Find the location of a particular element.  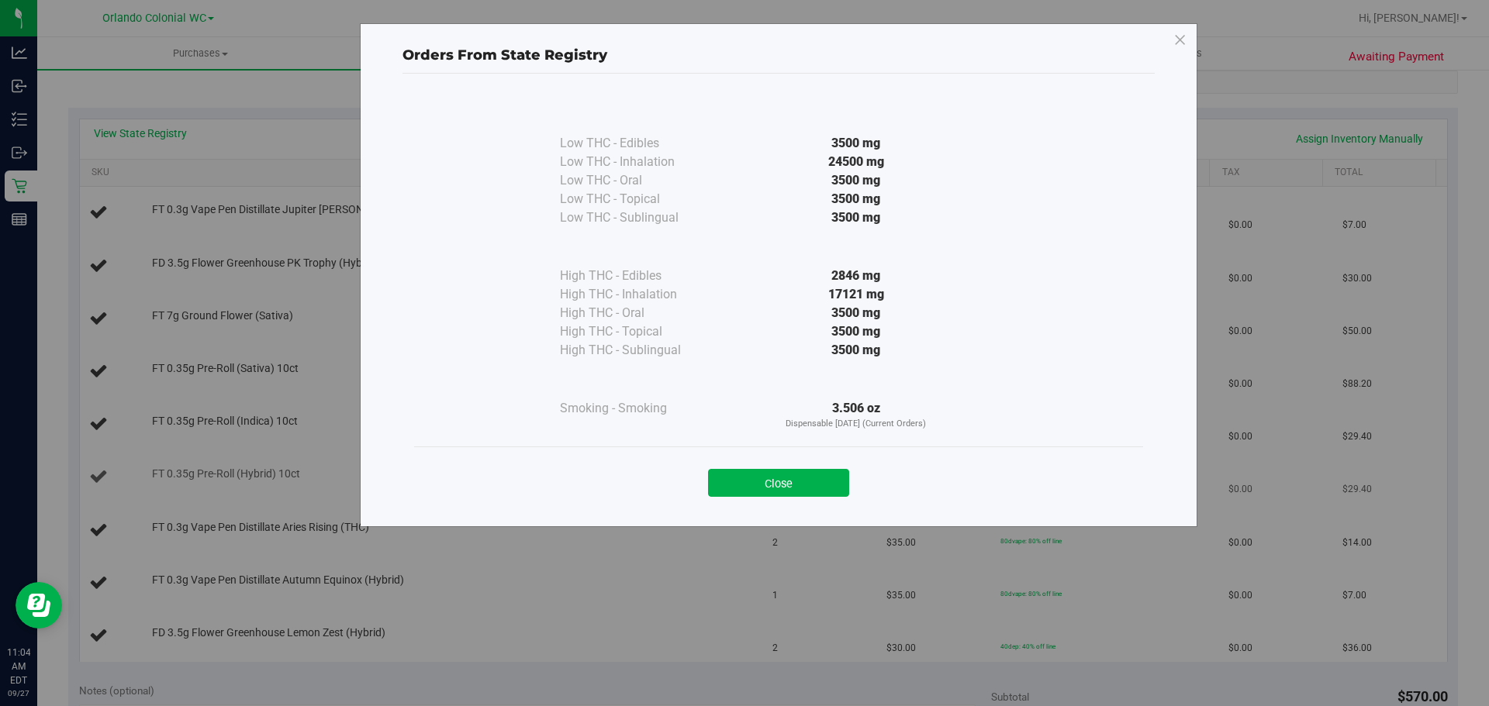

div: High THC - Sublingual is located at coordinates (637, 350).